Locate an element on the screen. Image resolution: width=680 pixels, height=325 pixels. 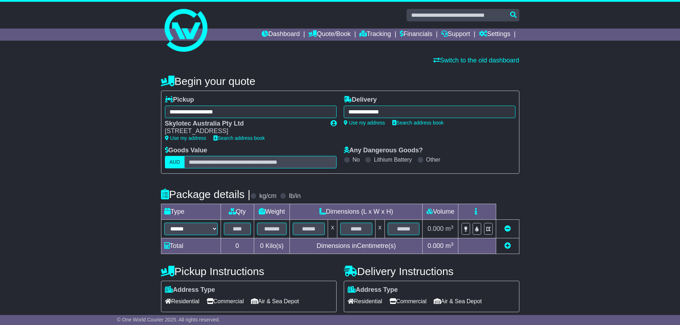
a: Dashboard is located at coordinates (281, 35).